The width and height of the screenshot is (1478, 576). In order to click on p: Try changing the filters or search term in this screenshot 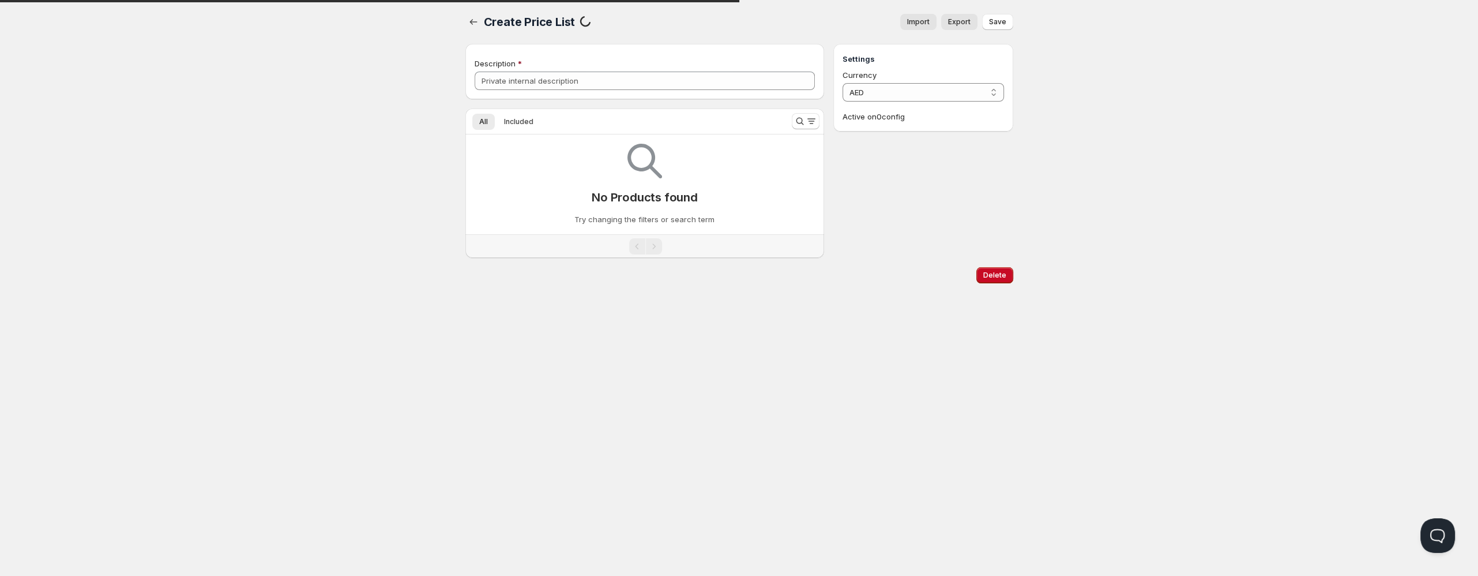, I will do `click(644, 219)`.